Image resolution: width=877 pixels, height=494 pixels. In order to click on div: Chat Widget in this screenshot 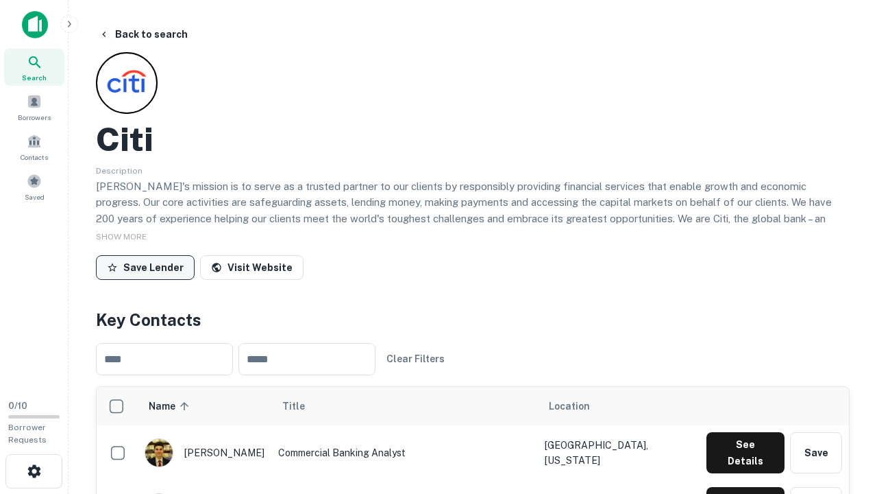, I will do `click(843, 417)`.